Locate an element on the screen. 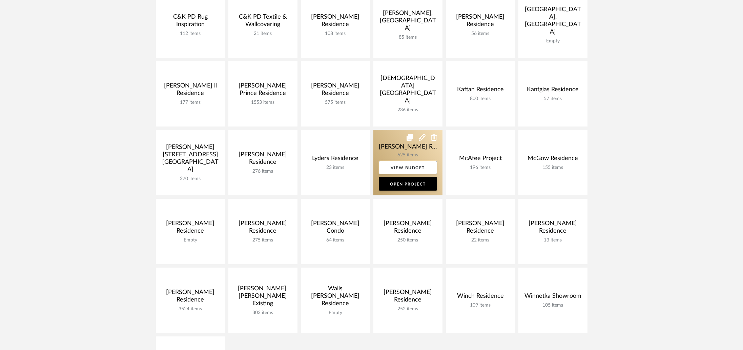 This screenshot has height=350, width=743. div: 196 items is located at coordinates (480, 167).